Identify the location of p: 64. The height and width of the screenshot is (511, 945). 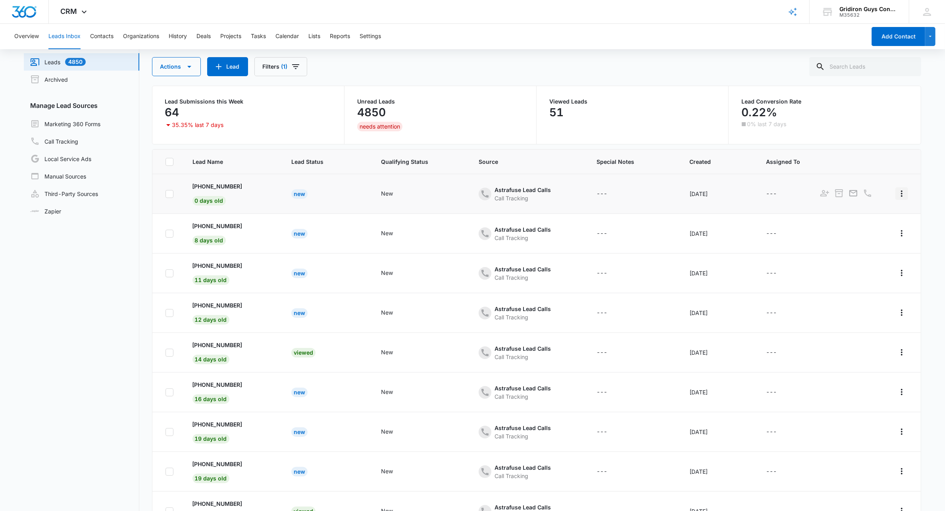
(172, 112).